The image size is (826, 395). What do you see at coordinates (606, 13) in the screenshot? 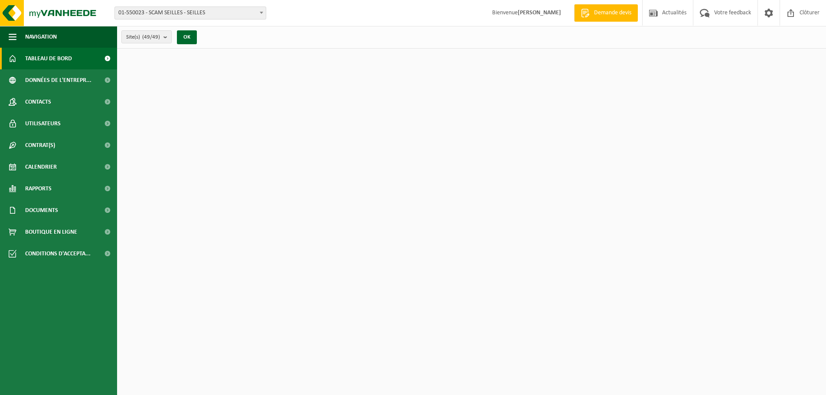
I see `a: Demande devis` at bounding box center [606, 13].